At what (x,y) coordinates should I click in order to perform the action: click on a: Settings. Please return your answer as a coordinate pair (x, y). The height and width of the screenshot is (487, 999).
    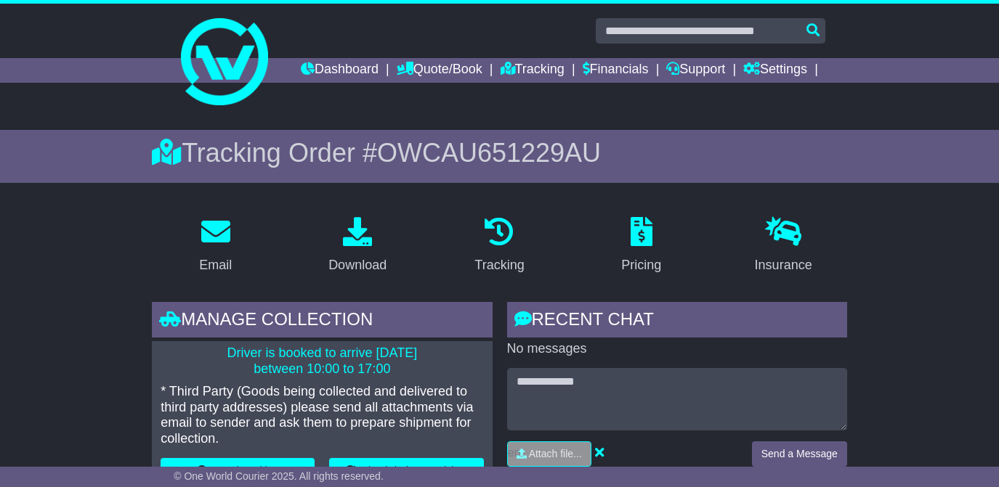
    Looking at the image, I should click on (775, 70).